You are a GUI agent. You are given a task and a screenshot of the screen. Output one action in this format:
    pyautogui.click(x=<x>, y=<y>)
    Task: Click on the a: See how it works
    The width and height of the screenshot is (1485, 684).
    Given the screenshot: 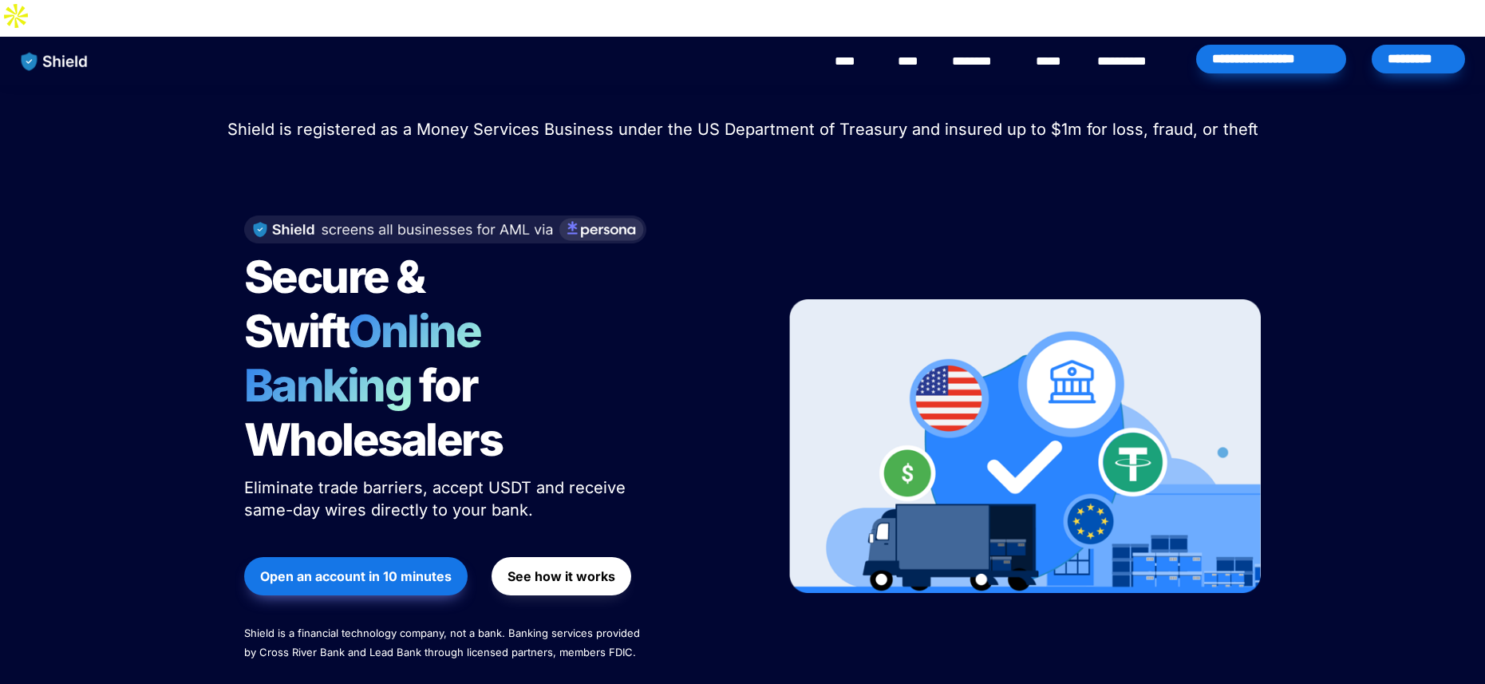 What is the action you would take?
    pyautogui.click(x=561, y=576)
    